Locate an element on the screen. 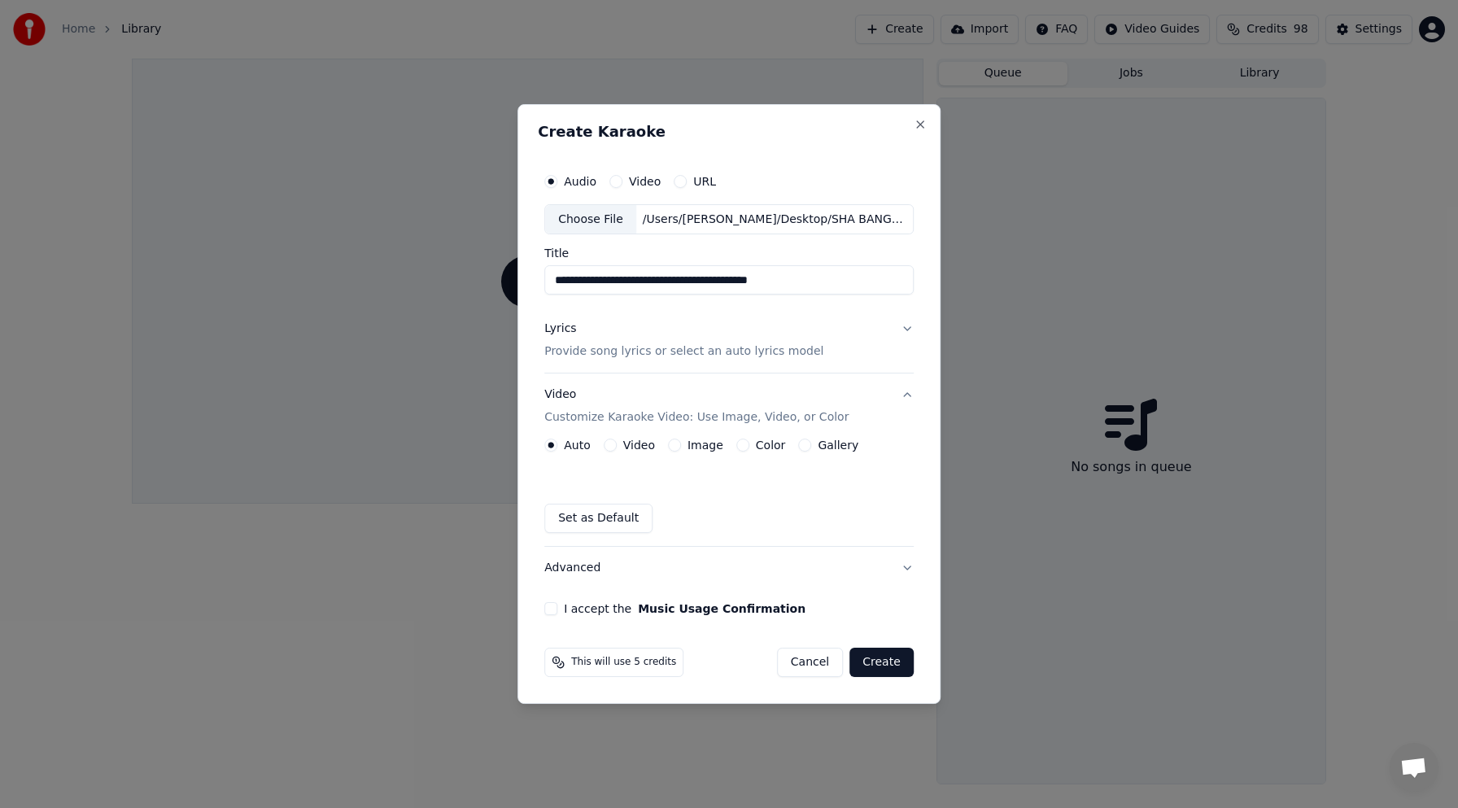  p: Provide song lyrics or select an auto lyrics model is located at coordinates (683, 352).